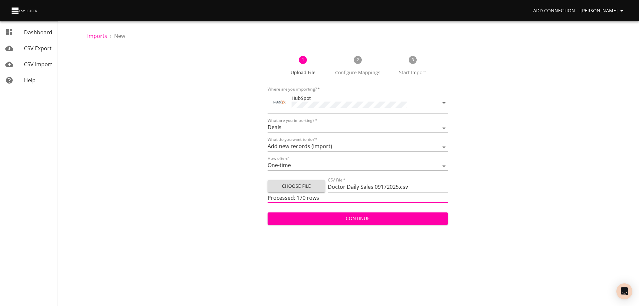  I want to click on label: What do you want to do?, so click(292, 139).